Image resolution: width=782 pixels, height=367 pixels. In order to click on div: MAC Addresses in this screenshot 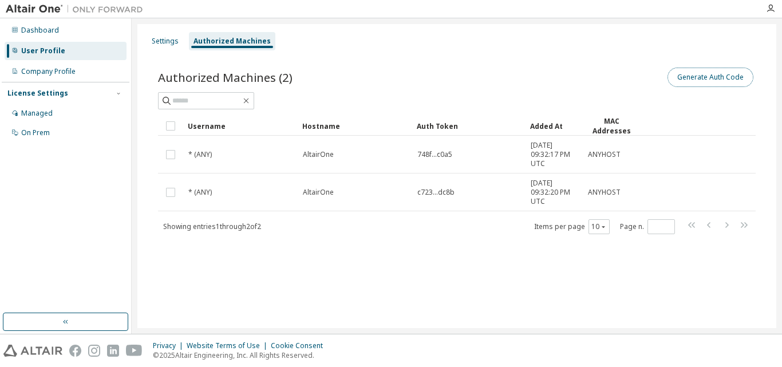, I will do `click(611, 126)`.